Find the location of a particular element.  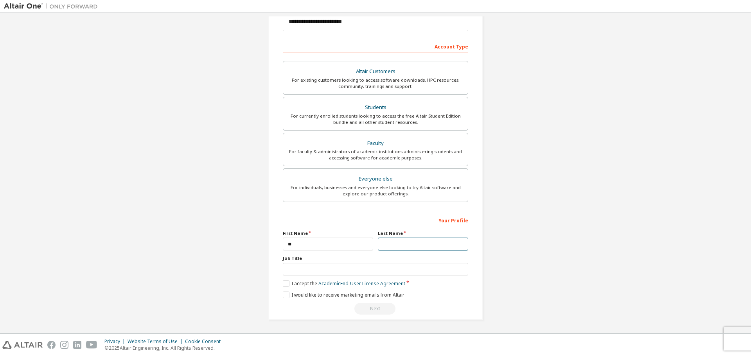

img: facebook.svg is located at coordinates (51, 345).